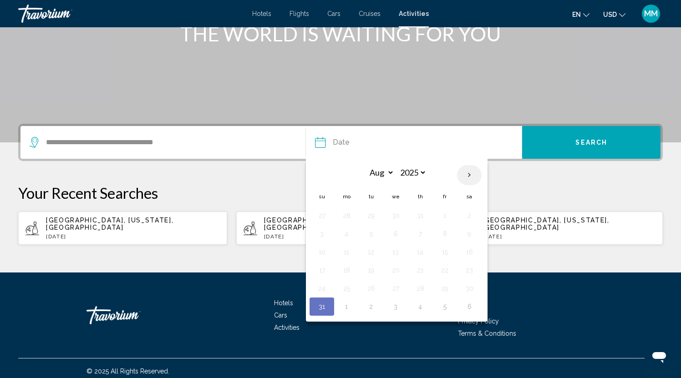 The height and width of the screenshot is (378, 681). I want to click on button: Day 12, so click(371, 252).